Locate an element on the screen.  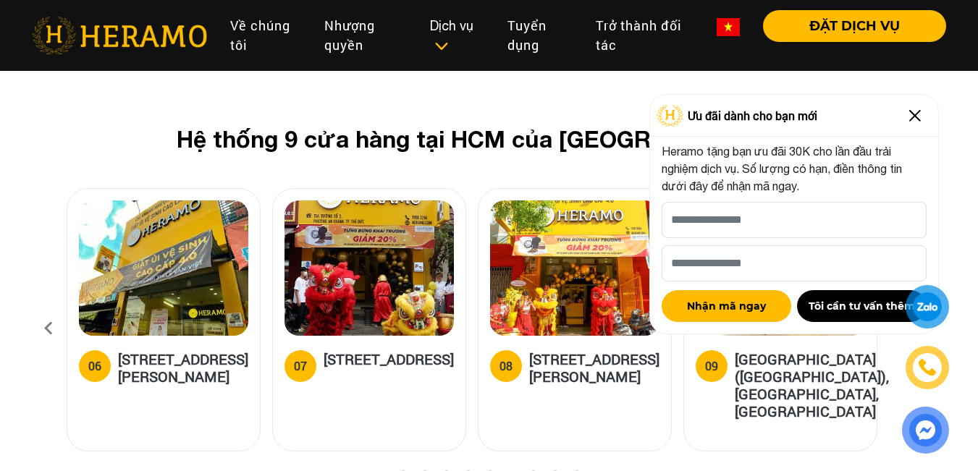
div: Dịch vụ is located at coordinates (457, 35).